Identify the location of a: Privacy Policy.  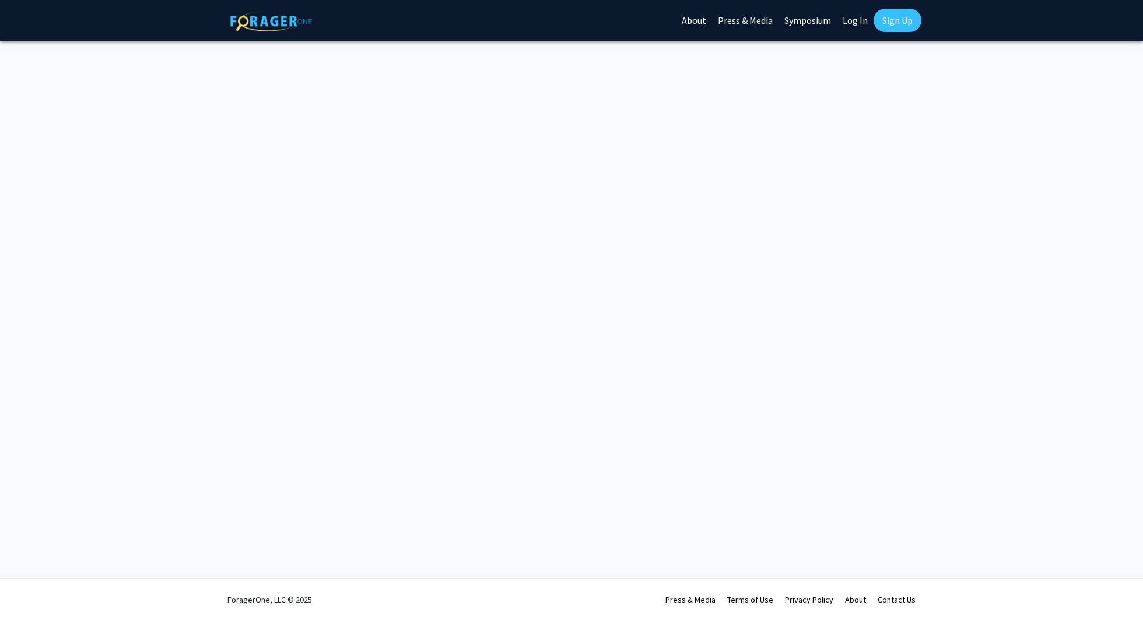
(809, 599).